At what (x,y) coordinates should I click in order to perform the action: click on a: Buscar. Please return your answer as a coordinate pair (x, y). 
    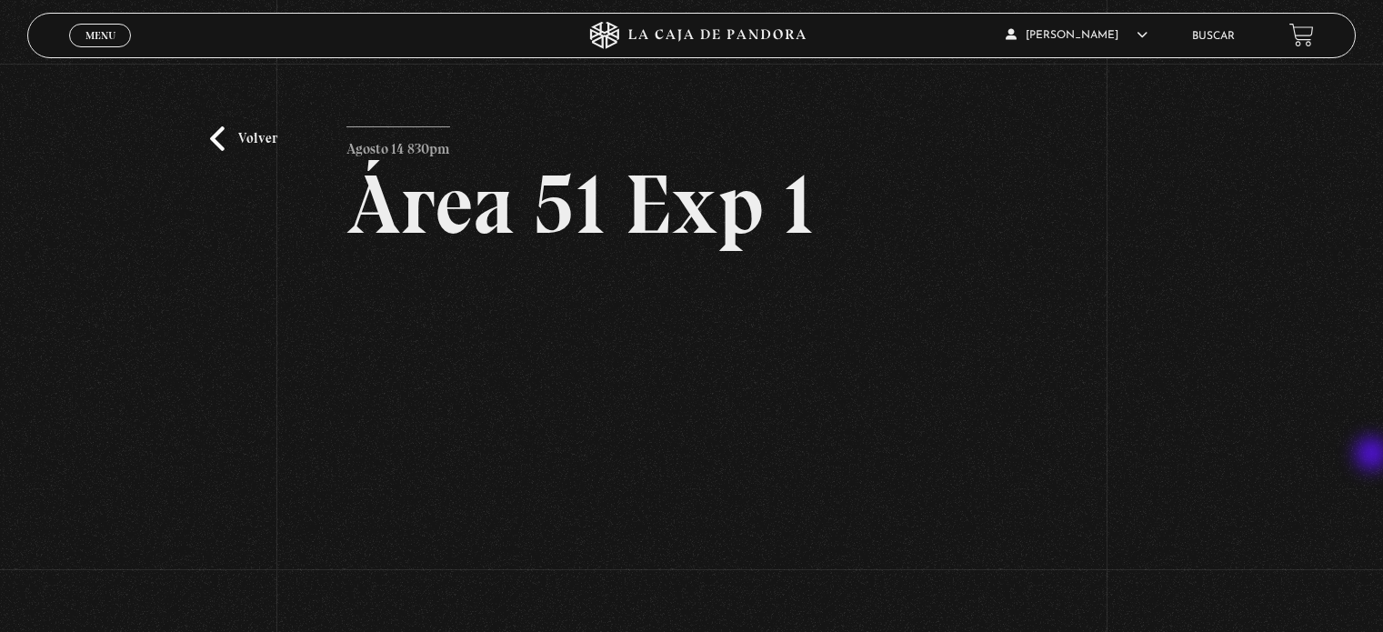
    Looking at the image, I should click on (1213, 36).